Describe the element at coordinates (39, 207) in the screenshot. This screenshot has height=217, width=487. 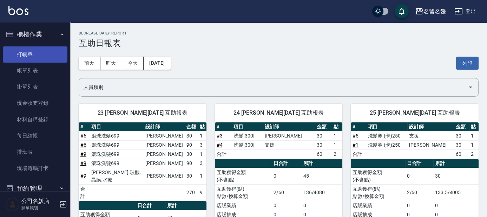
I see `p: 開單帳號` at that location.